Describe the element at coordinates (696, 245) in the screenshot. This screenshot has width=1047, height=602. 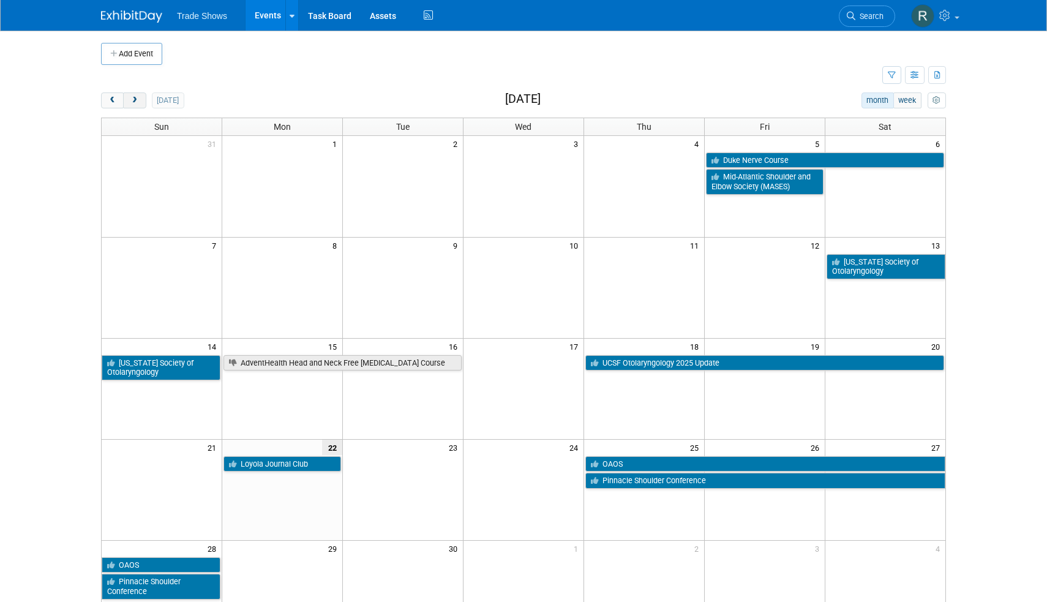
I see `span: 11` at that location.